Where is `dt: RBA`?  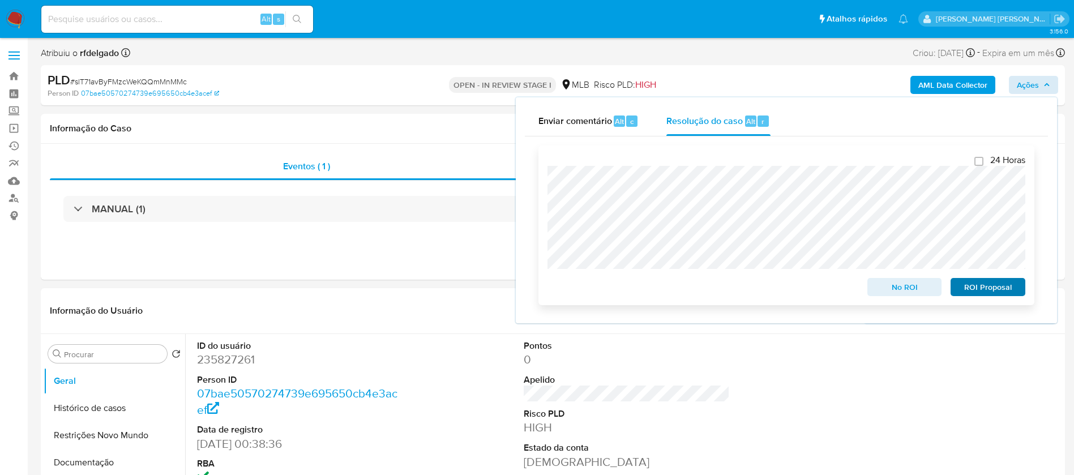
dt: RBA is located at coordinates (300, 464).